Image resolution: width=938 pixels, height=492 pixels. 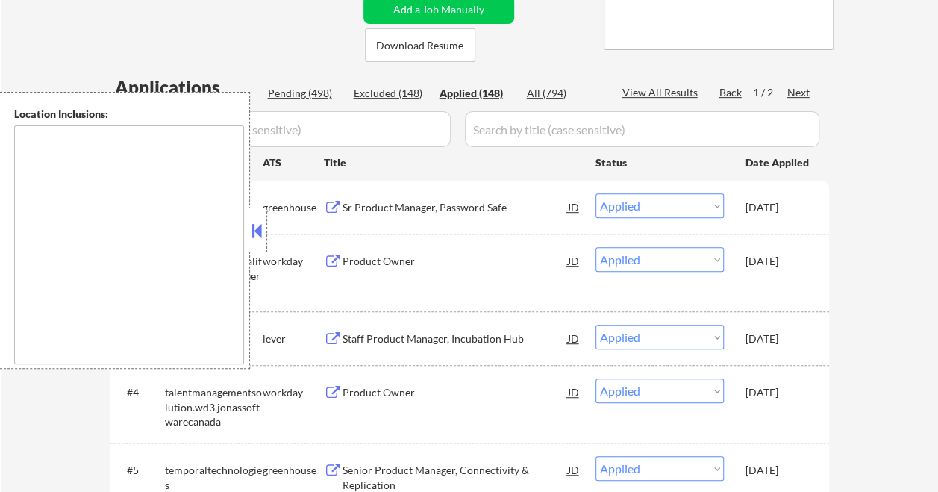 What do you see at coordinates (293, 339) in the screenshot?
I see `div: lever` at bounding box center [293, 339].